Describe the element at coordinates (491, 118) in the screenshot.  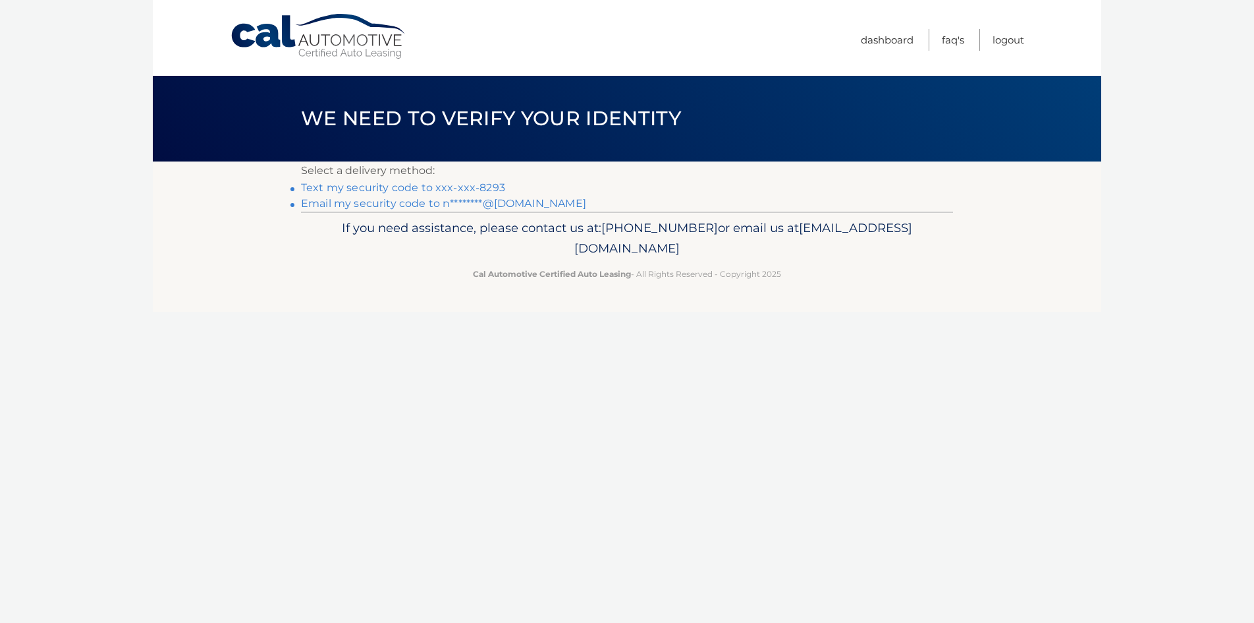
I see `span: We need to verify your identity` at that location.